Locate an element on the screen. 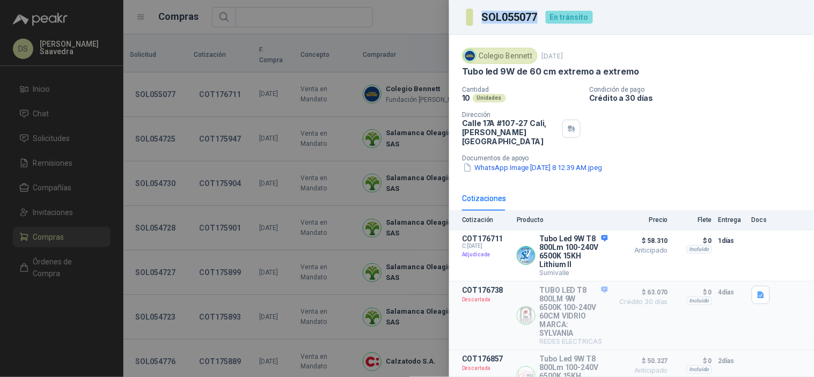  p: Dirección is located at coordinates (509, 115).